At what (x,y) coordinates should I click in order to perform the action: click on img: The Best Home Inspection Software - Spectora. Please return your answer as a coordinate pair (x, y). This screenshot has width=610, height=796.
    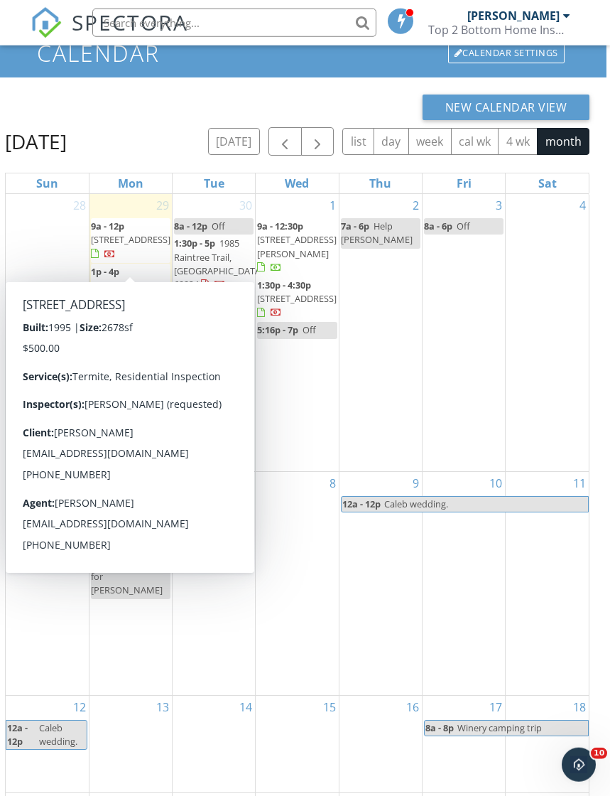
    Looking at the image, I should click on (46, 23).